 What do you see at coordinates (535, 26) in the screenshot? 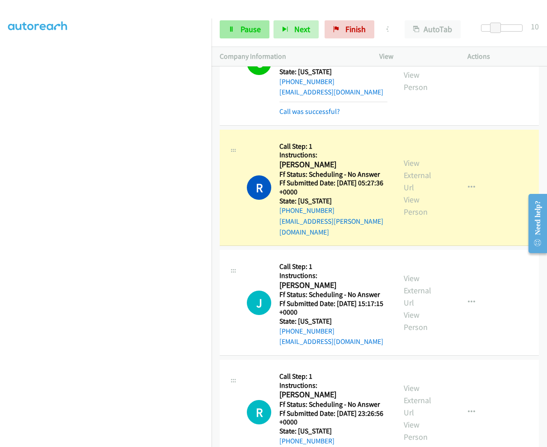
I see `div: 10` at bounding box center [535, 26].